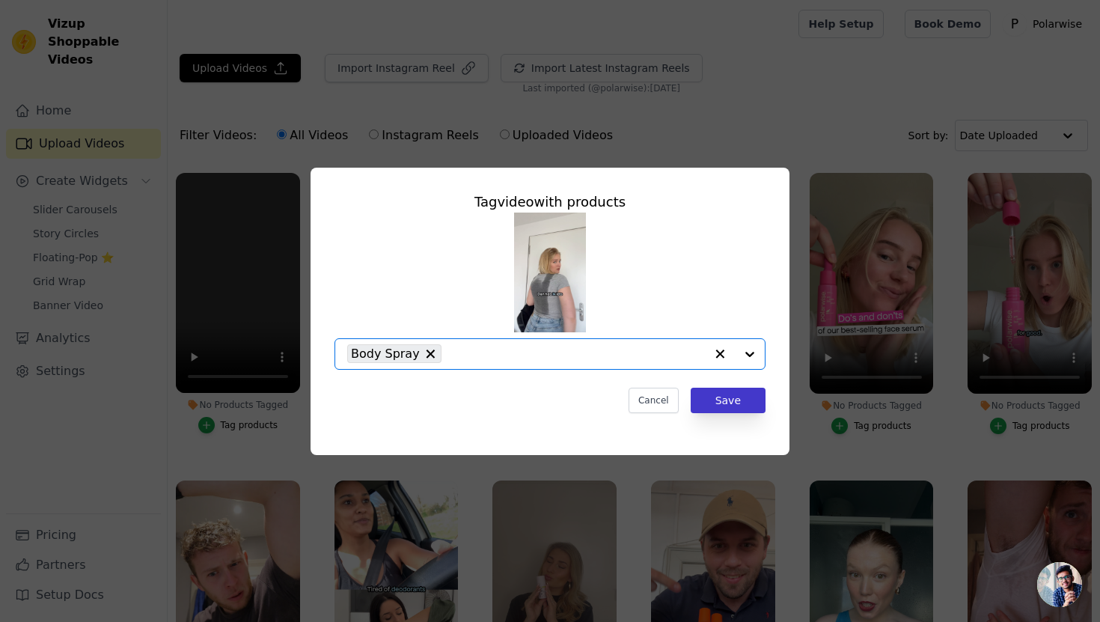 The height and width of the screenshot is (622, 1100). What do you see at coordinates (385, 353) in the screenshot?
I see `span: Body Spray` at bounding box center [385, 353].